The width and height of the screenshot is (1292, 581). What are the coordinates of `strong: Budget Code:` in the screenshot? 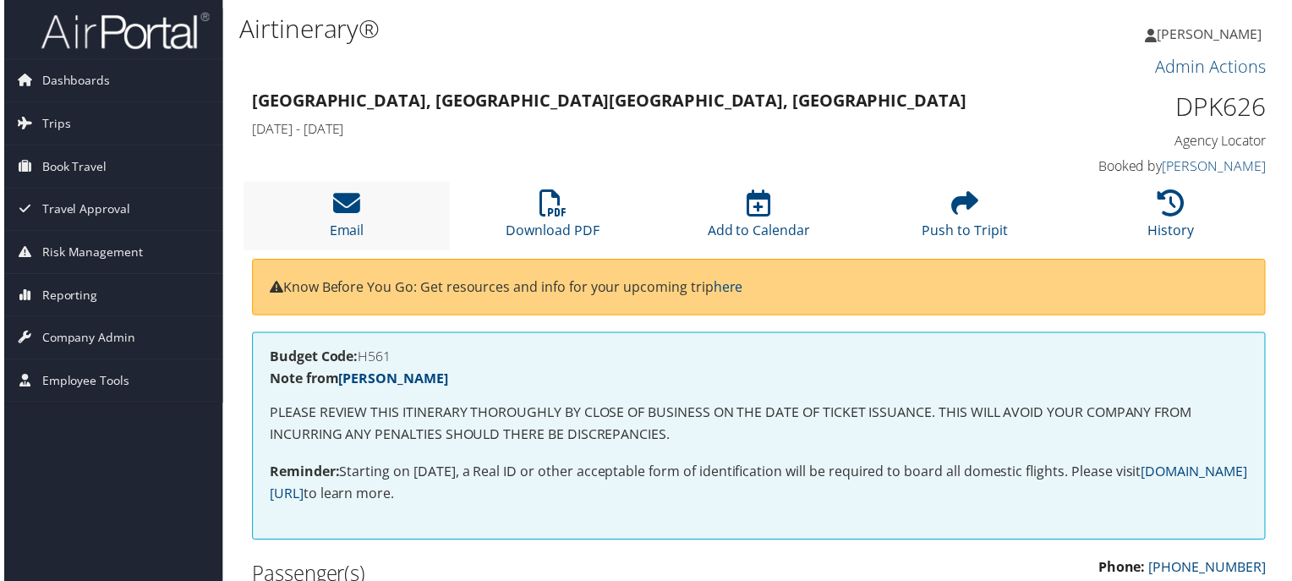 It's located at (311, 358).